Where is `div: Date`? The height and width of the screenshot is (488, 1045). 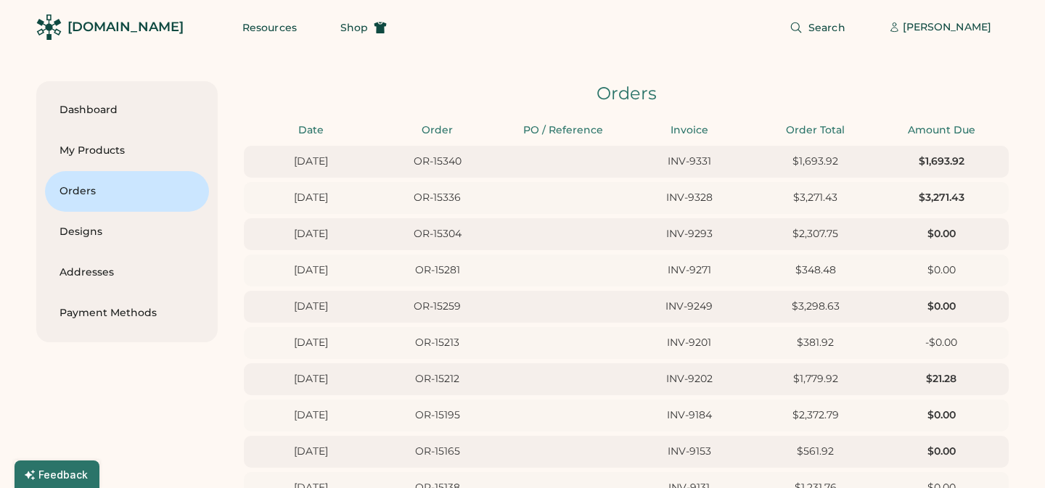
div: Date is located at coordinates (311, 131).